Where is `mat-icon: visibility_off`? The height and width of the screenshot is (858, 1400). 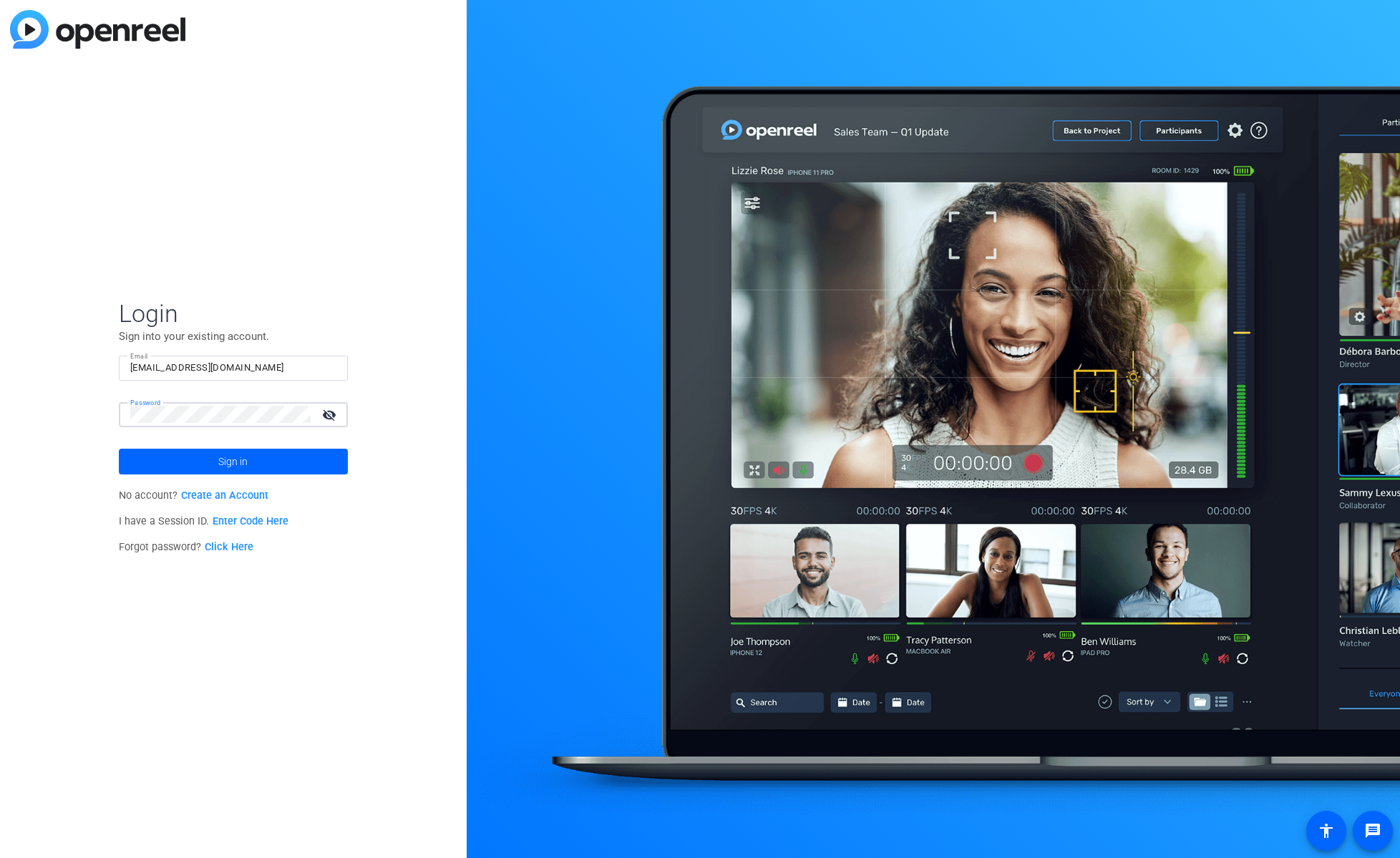
mat-icon: visibility_off is located at coordinates (331, 415).